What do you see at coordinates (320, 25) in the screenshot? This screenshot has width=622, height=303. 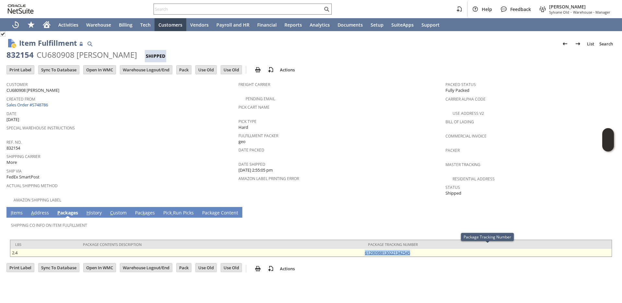 I see `span: Analytics` at bounding box center [320, 25].